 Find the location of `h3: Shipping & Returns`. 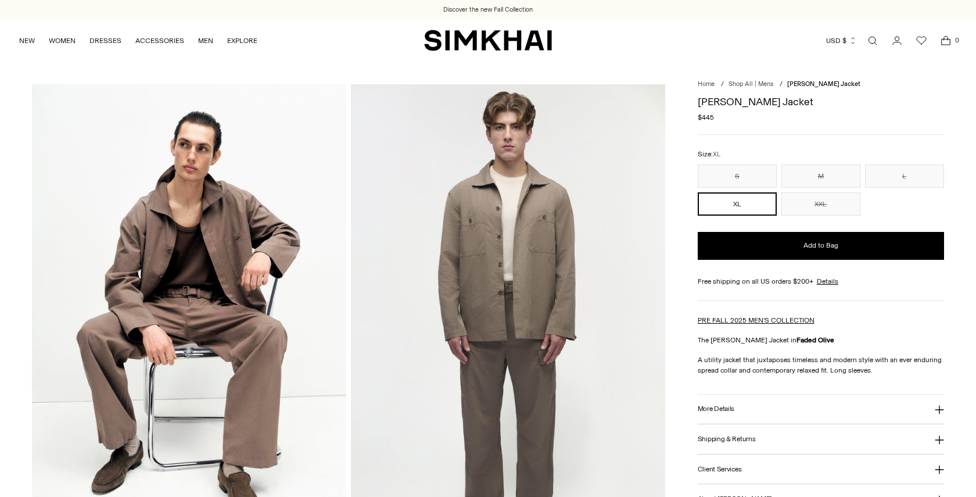

h3: Shipping & Returns is located at coordinates (727, 439).